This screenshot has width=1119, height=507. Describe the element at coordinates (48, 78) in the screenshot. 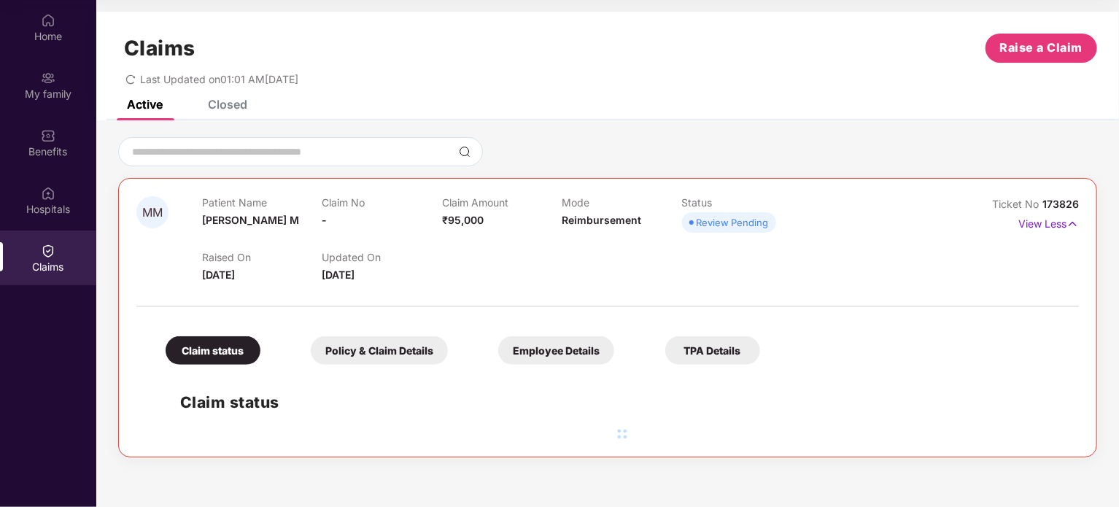

I see `img: svg+xml;base64,PHN2ZyB3aWR0aD0iMjAiIGhlaWdodD0iMjAiIHZpZXdCb3g9IjAgMCAyMCAyMCIgZmlsbD0ibm9uZSIgeG...` at that location.